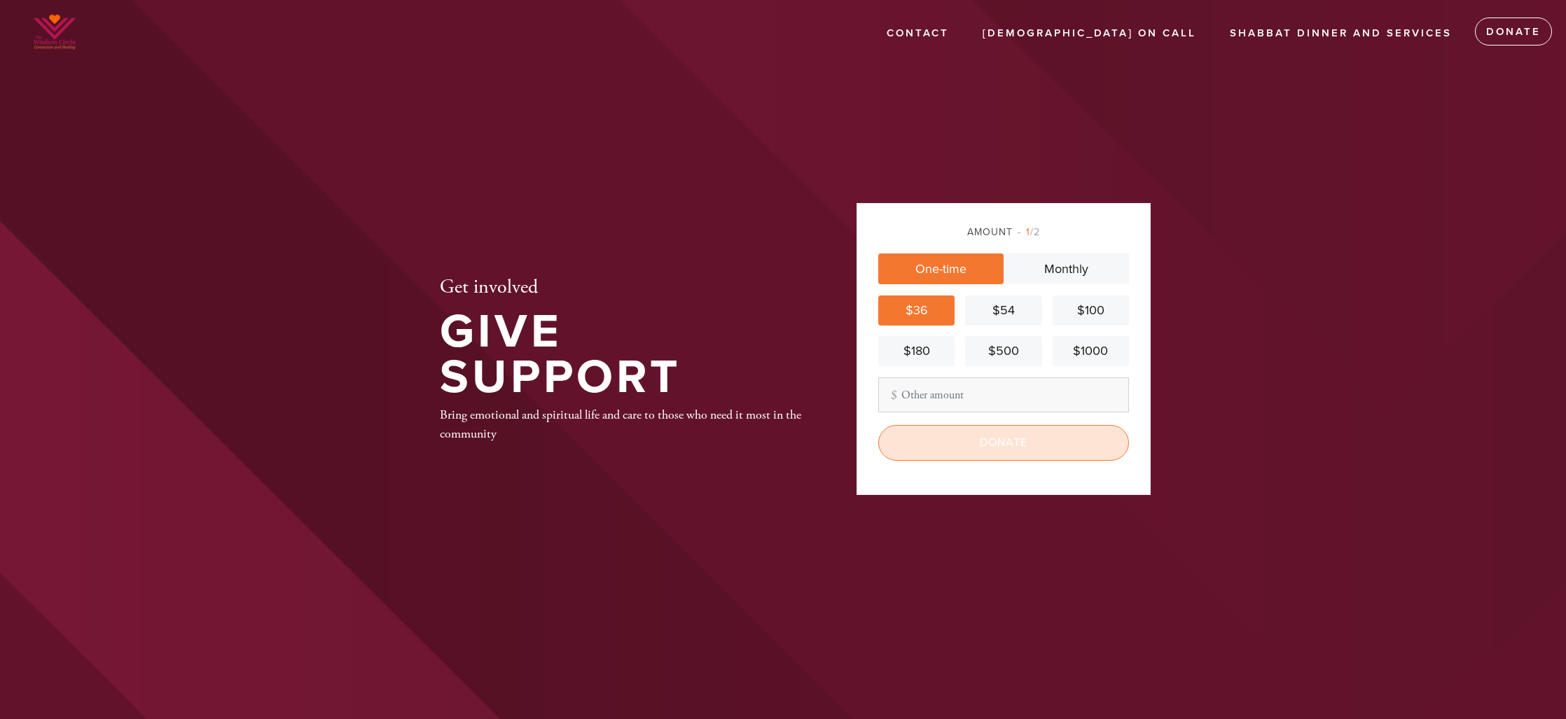  I want to click on div: $1000, so click(1090, 351).